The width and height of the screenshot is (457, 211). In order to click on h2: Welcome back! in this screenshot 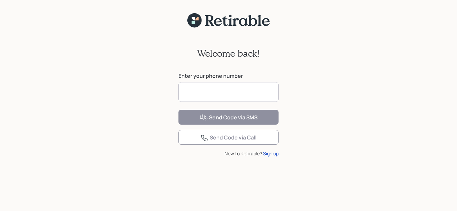, I will do `click(228, 53)`.